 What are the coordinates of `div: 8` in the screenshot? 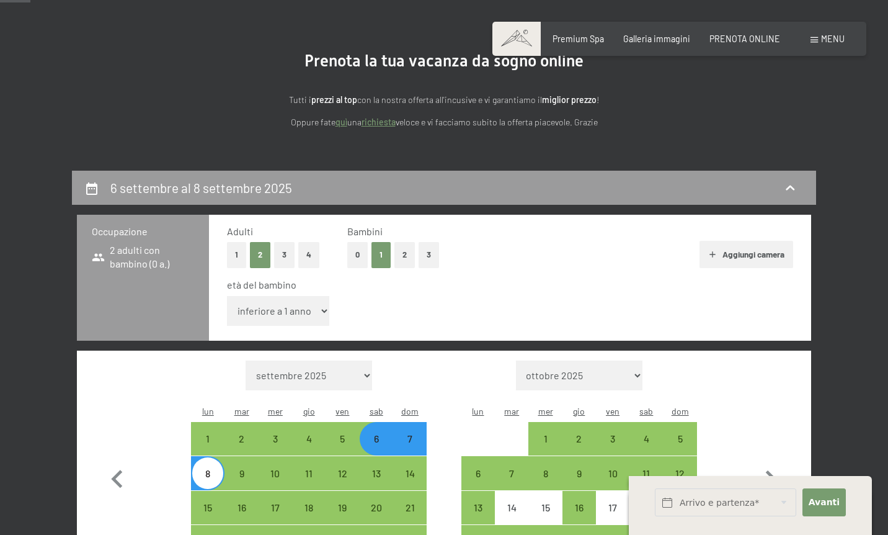 It's located at (208, 484).